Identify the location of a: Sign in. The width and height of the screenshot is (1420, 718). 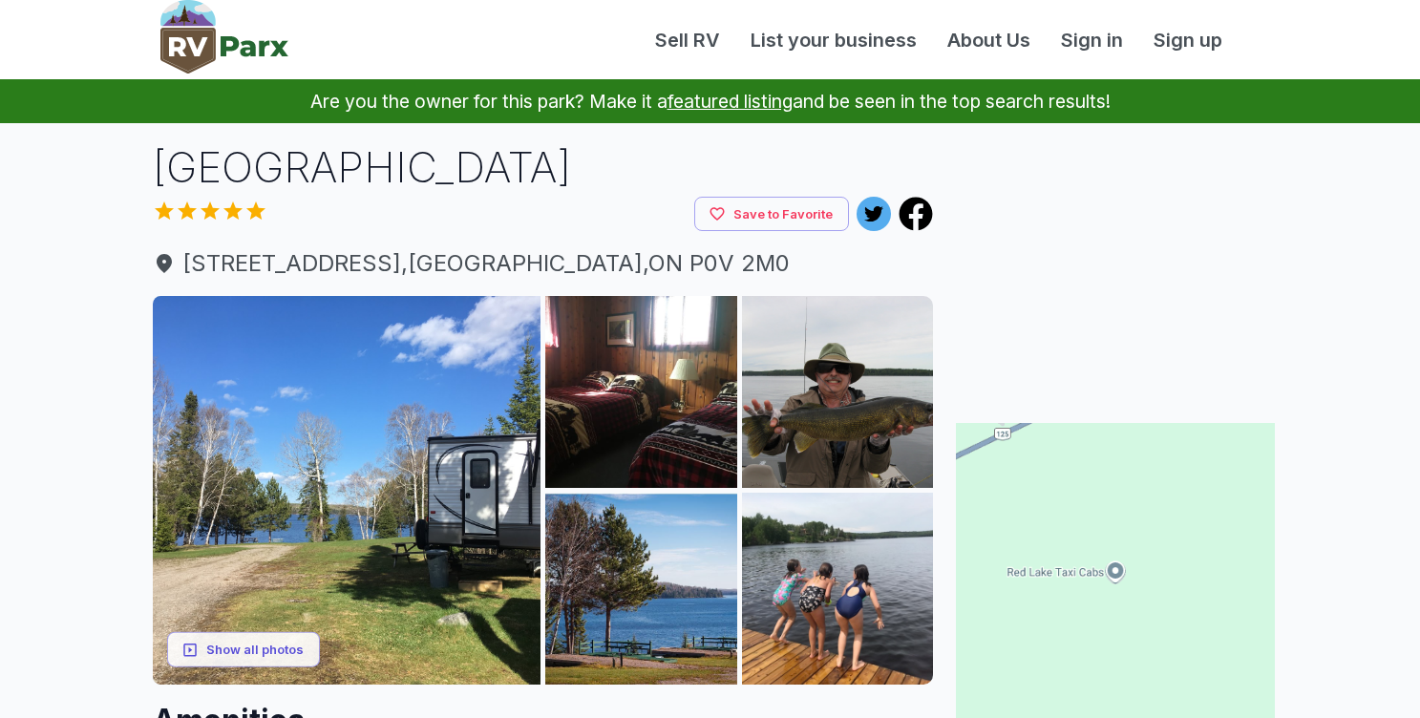
(1091, 40).